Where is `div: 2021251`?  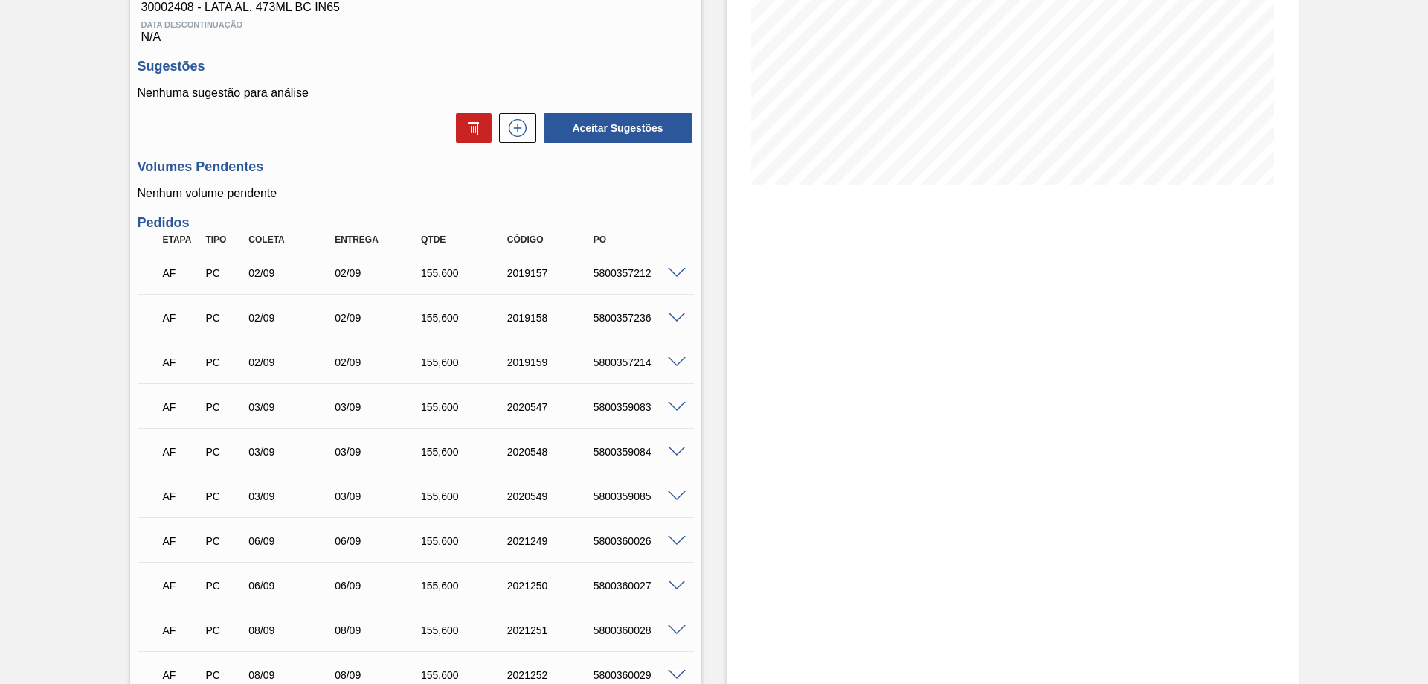
div: 2021251 is located at coordinates (552, 630).